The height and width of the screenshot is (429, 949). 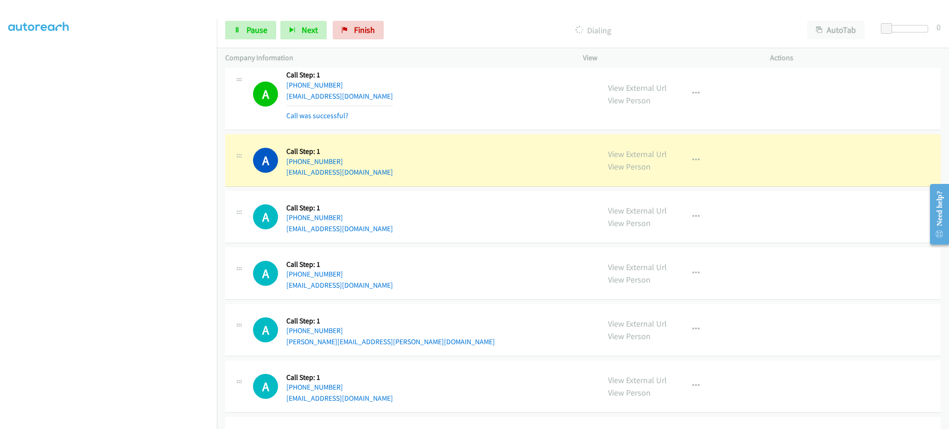 I want to click on p: Actions, so click(x=855, y=58).